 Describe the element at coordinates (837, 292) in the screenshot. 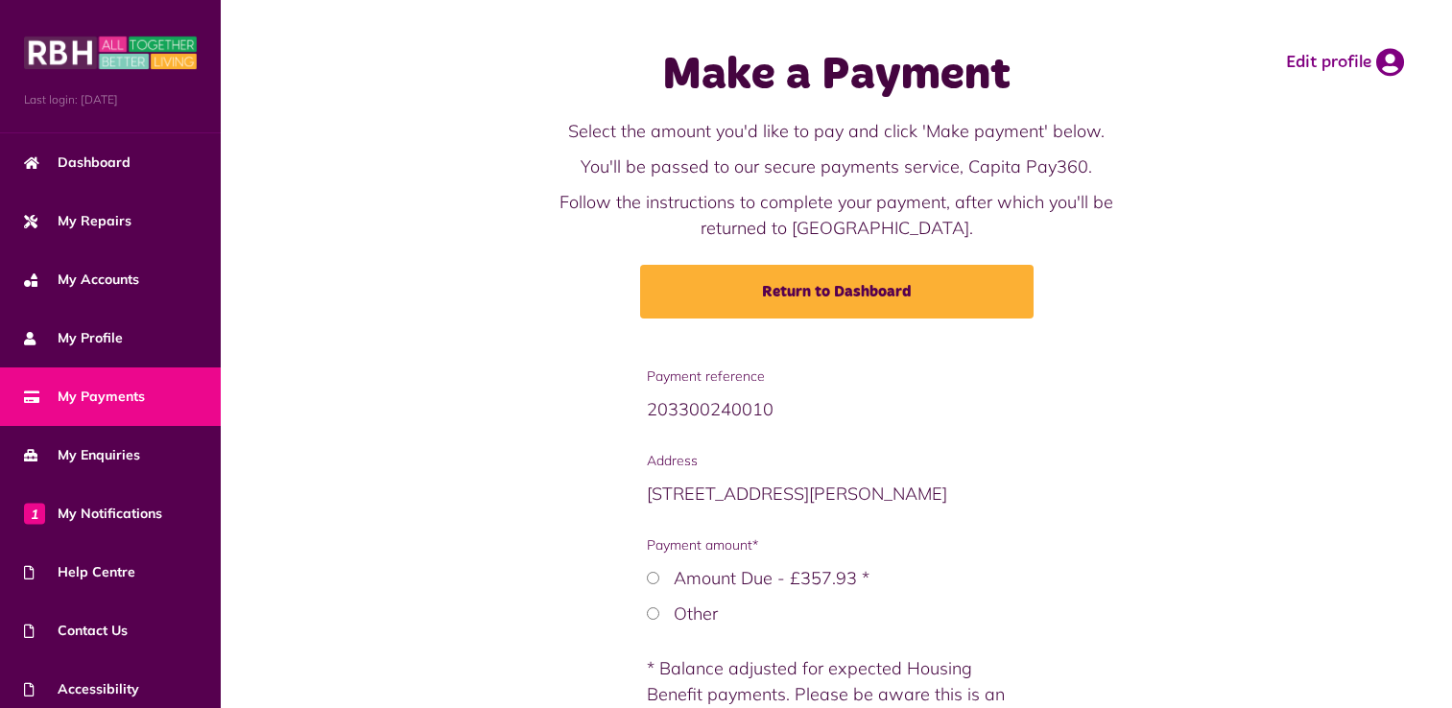

I see `a: Return to Dashboard` at that location.